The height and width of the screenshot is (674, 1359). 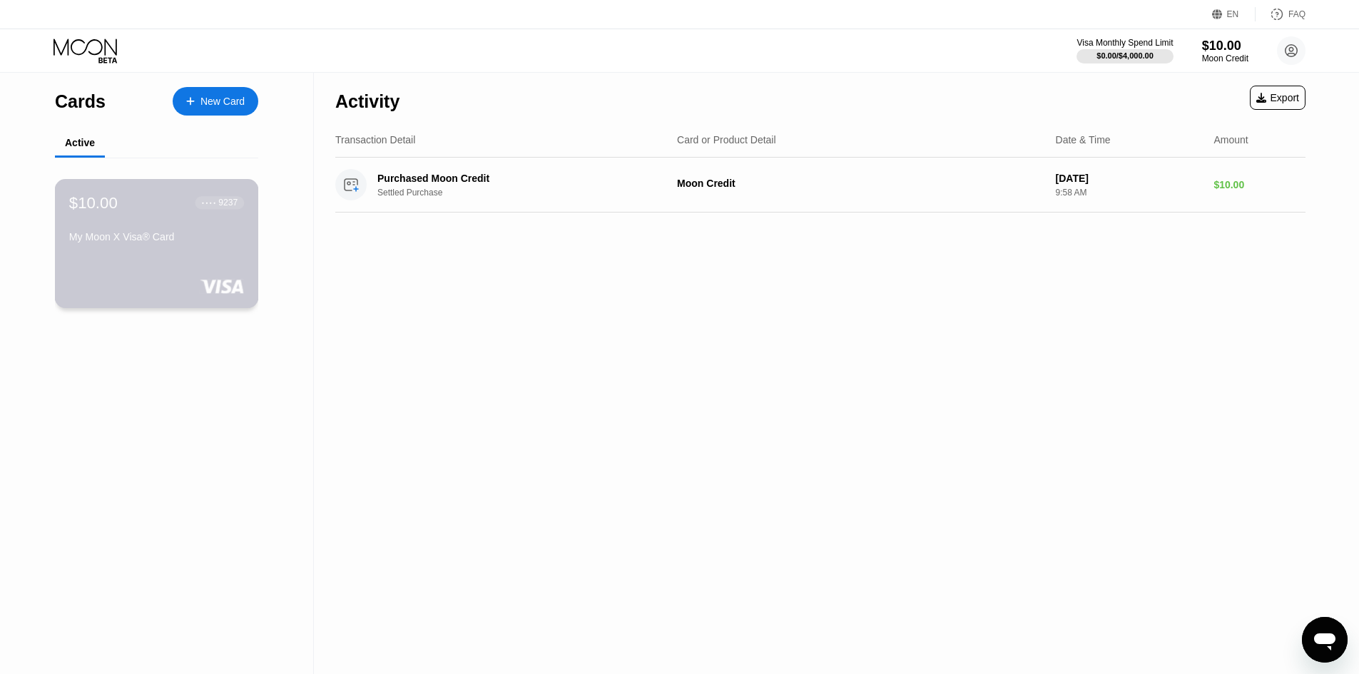 I want to click on div: Purchased Moon Credit, so click(x=516, y=178).